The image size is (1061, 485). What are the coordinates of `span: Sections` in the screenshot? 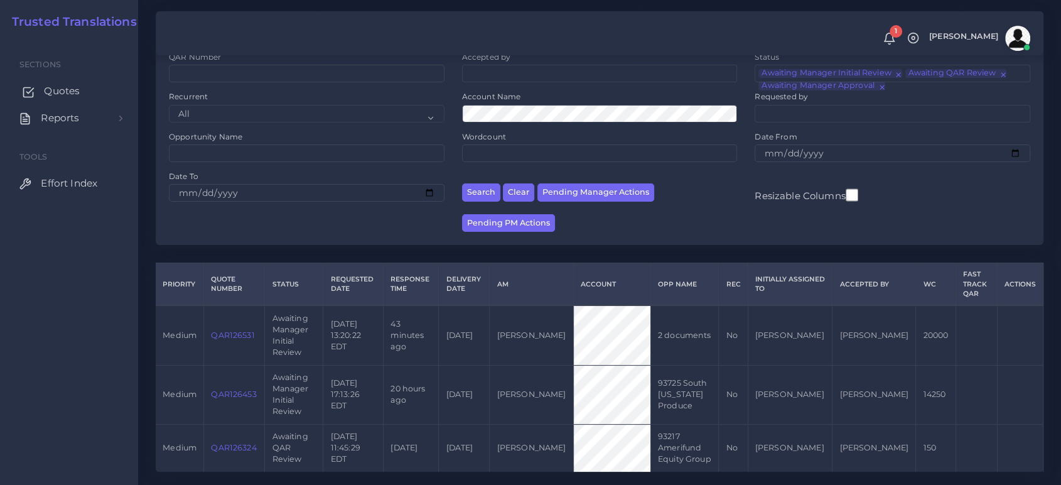 It's located at (40, 64).